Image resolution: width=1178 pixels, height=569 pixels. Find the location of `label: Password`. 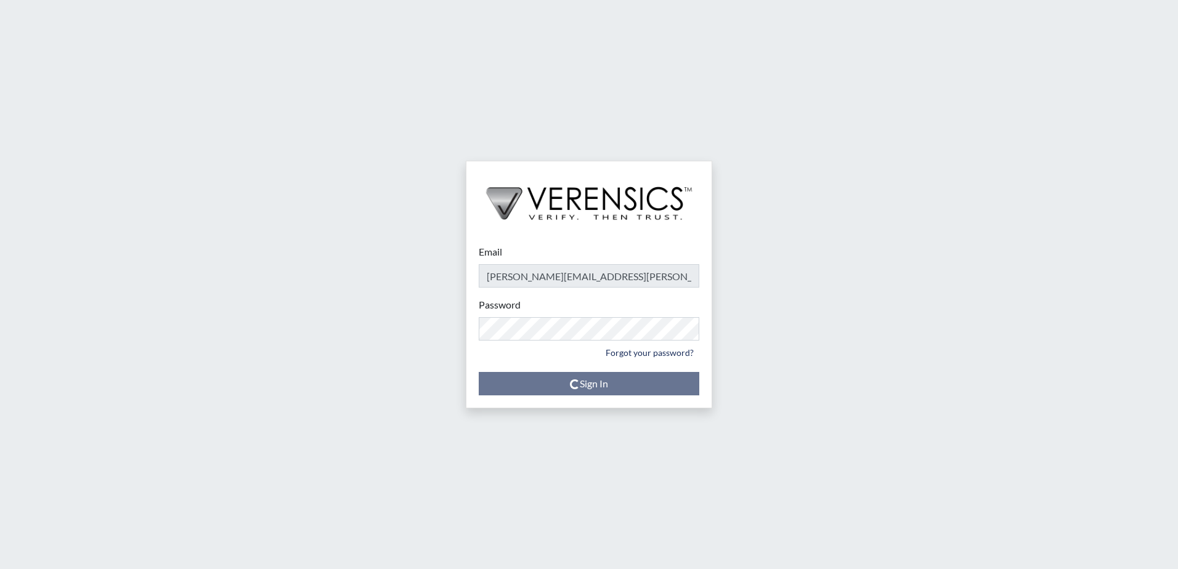

label: Password is located at coordinates (500, 305).